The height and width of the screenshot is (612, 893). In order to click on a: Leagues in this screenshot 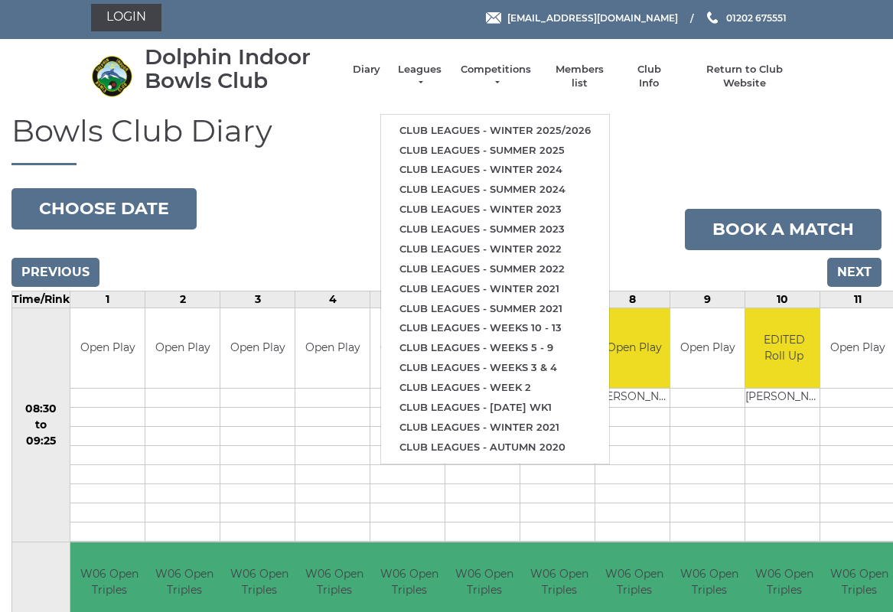, I will do `click(419, 77)`.